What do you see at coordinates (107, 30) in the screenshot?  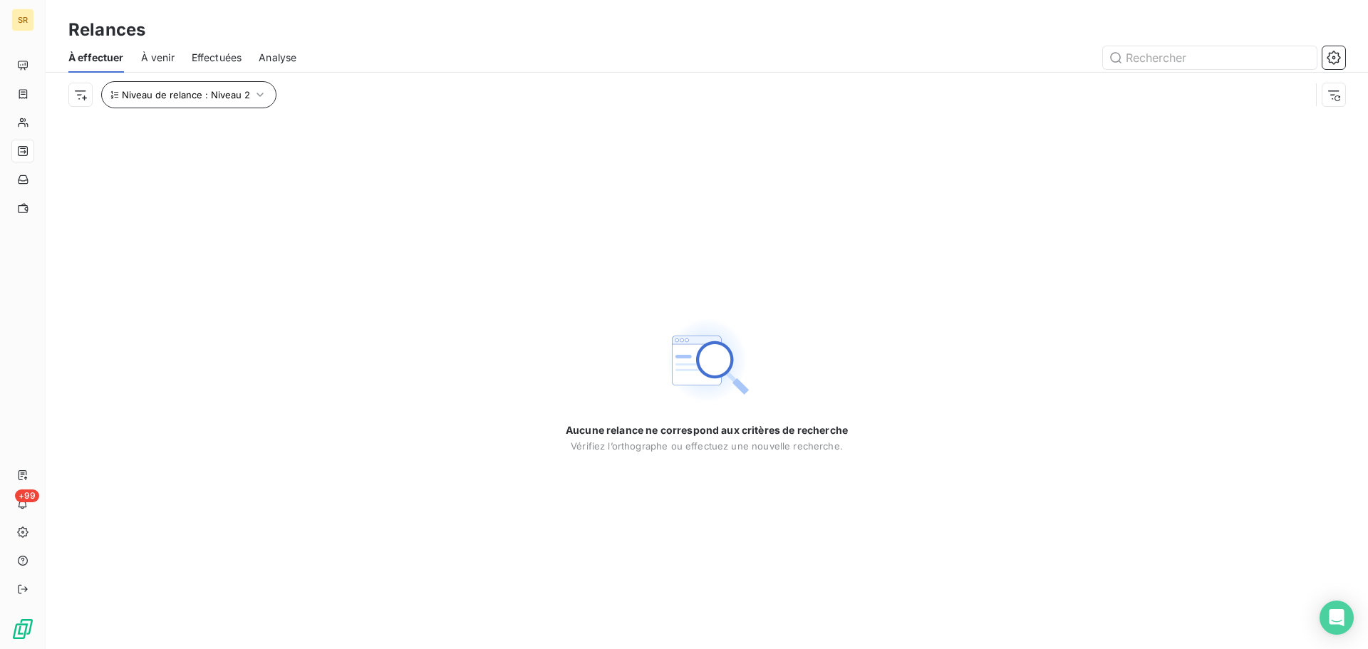 I see `h3: Relances` at bounding box center [107, 30].